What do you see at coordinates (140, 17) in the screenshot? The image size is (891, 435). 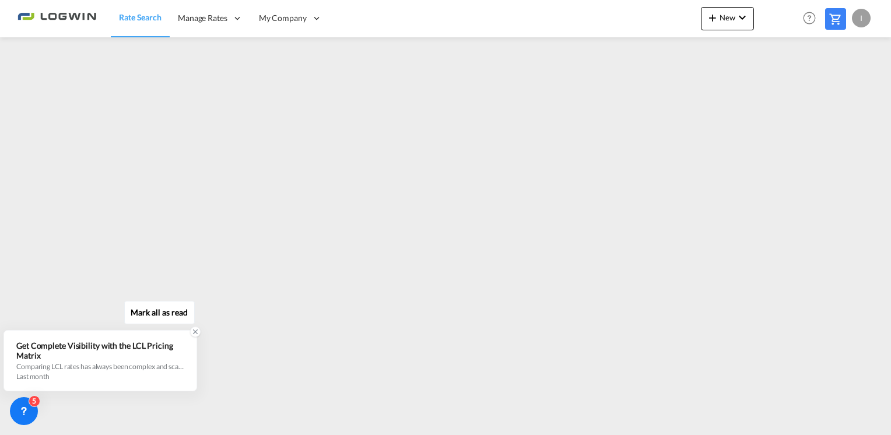 I see `span: Rate Search` at bounding box center [140, 17].